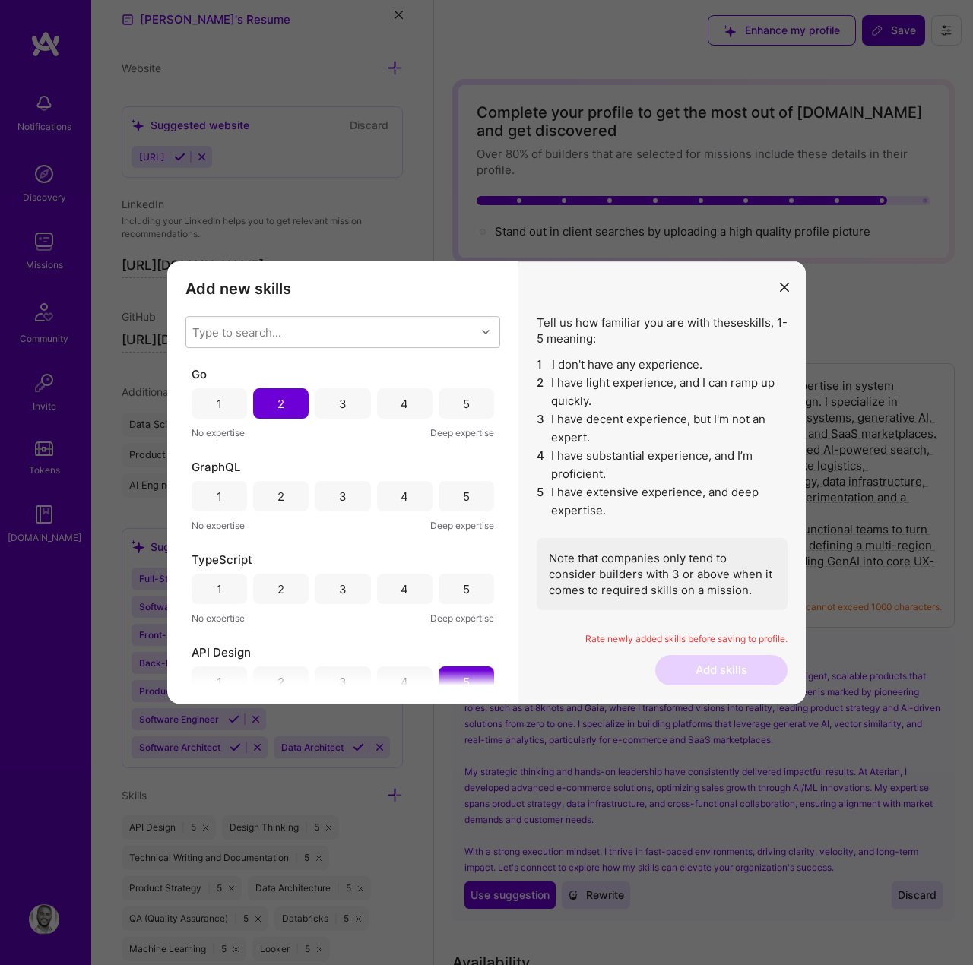  What do you see at coordinates (662, 465) in the screenshot?
I see `li: I have substantial experience, and I’m proficient.` at bounding box center [662, 465].